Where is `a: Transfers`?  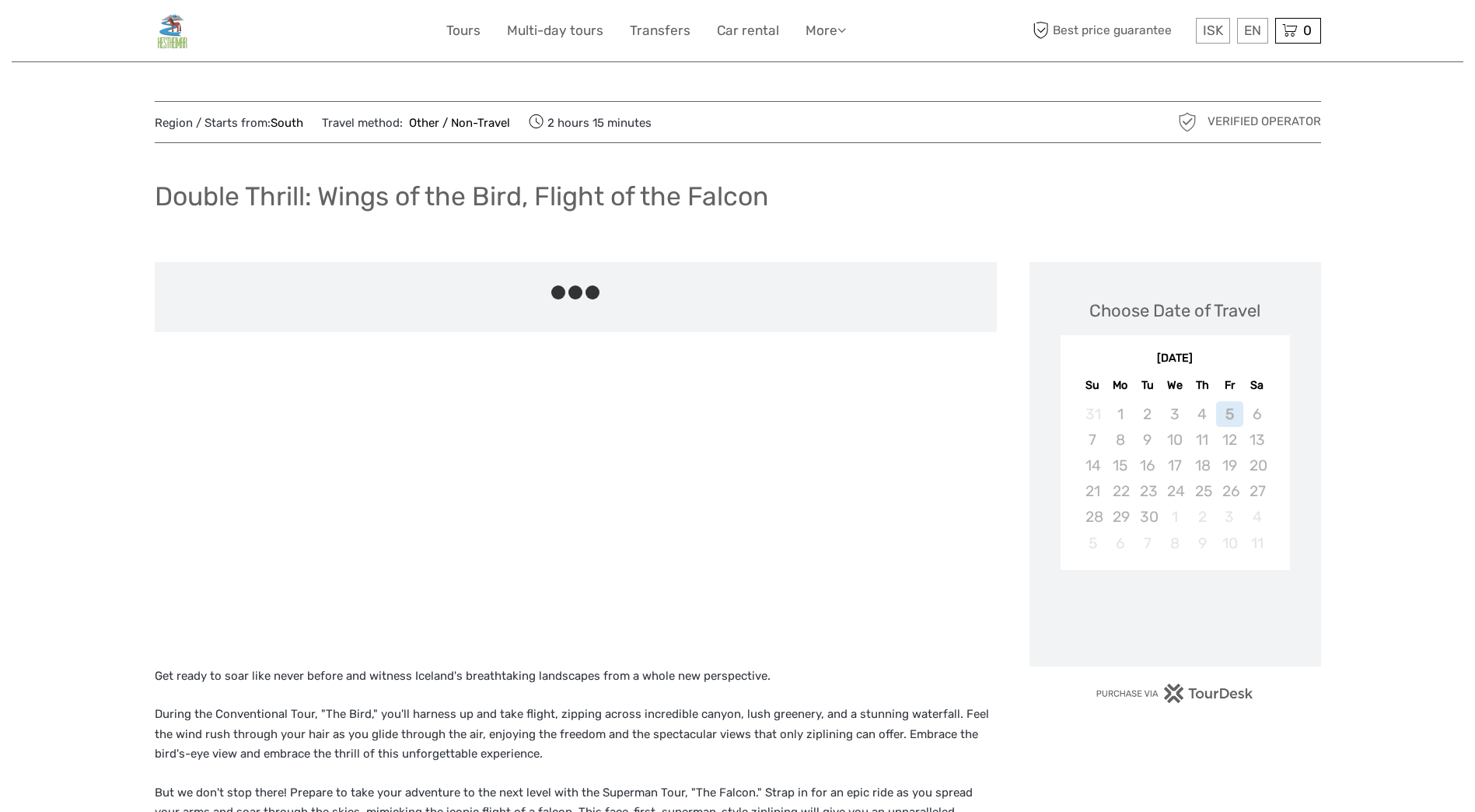 a: Transfers is located at coordinates (660, 30).